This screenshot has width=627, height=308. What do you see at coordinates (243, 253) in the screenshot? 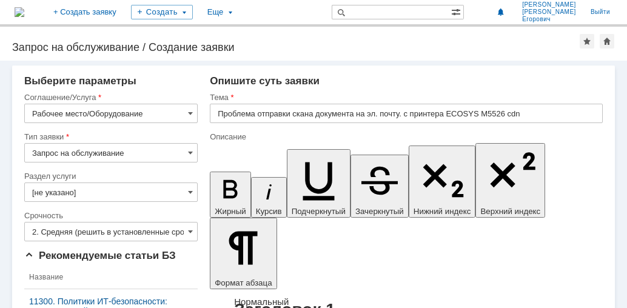
I see `button: Формат абзаца` at bounding box center [243, 253].